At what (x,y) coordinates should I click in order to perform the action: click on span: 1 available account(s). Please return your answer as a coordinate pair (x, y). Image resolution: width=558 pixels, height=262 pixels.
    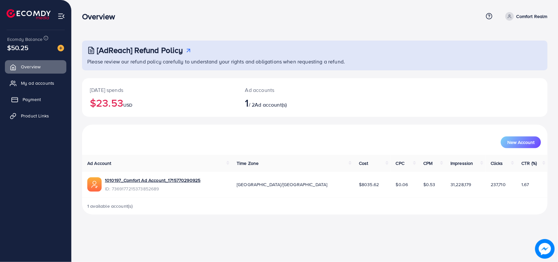
    Looking at the image, I should click on (110, 206).